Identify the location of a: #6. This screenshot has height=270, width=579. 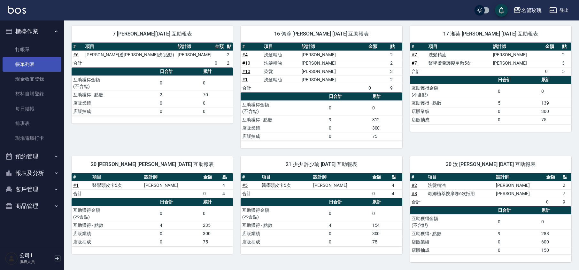
(76, 55).